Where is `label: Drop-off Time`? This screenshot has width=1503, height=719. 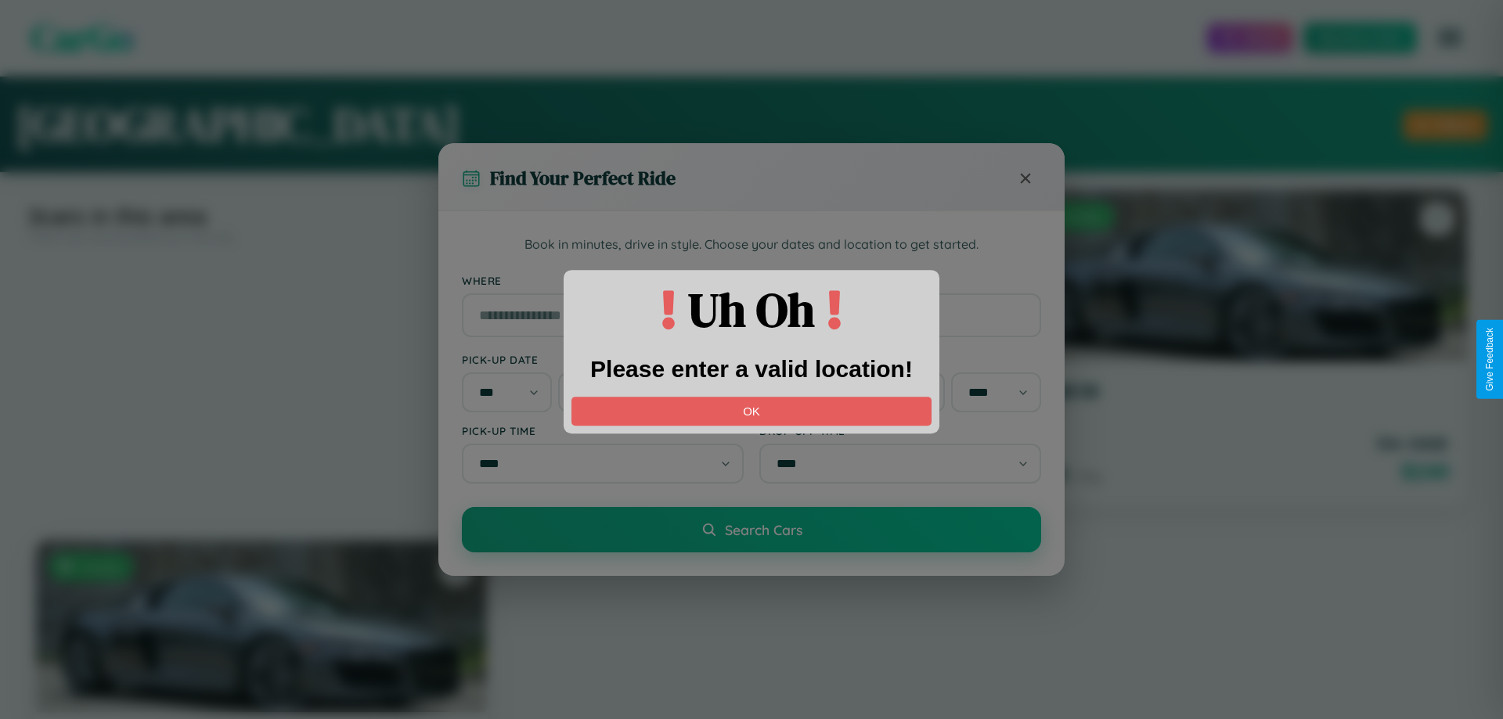
label: Drop-off Time is located at coordinates (900, 430).